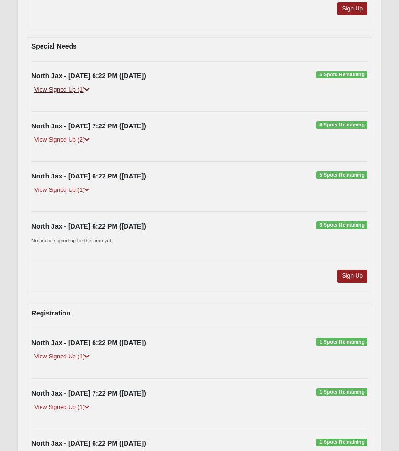 This screenshot has height=451, width=399. Describe the element at coordinates (54, 46) in the screenshot. I see `strong: Special Needs` at that location.